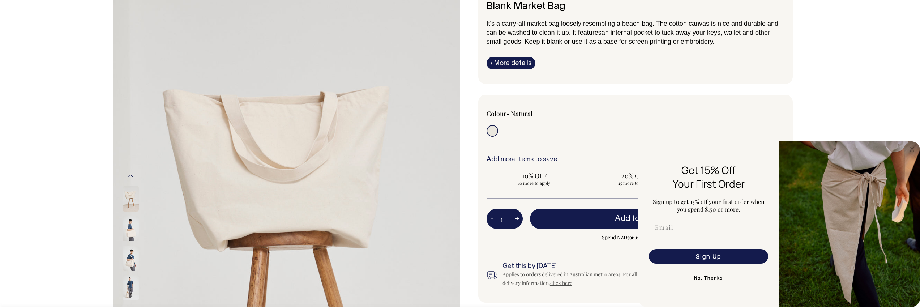 The width and height of the screenshot is (920, 307). I want to click on span: 25 more to apply, so click(634, 183).